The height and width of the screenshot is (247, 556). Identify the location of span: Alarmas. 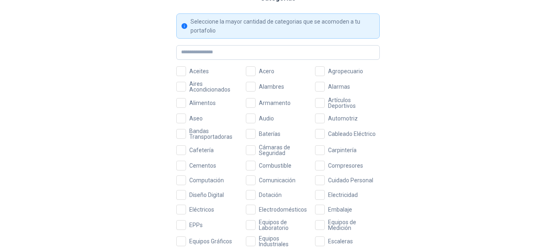
(339, 87).